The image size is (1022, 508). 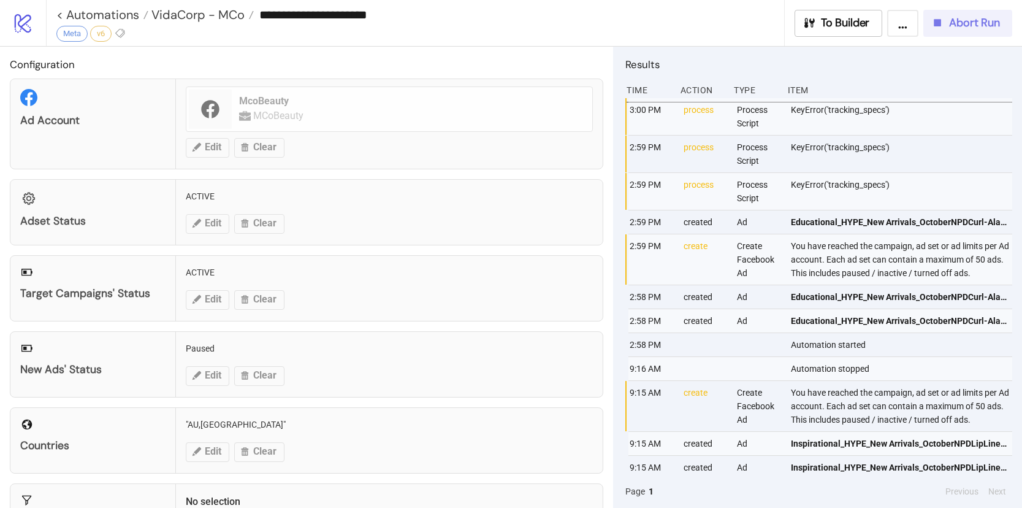 What do you see at coordinates (196, 15) in the screenshot?
I see `span: VidaCorp - MCo` at bounding box center [196, 15].